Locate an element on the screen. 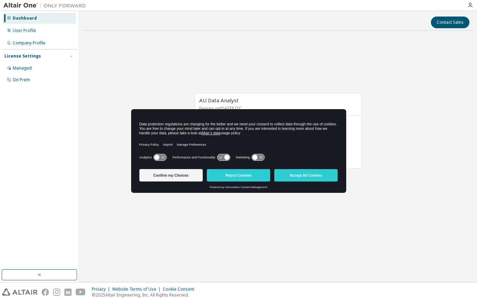  div: Privacy is located at coordinates (102, 289).